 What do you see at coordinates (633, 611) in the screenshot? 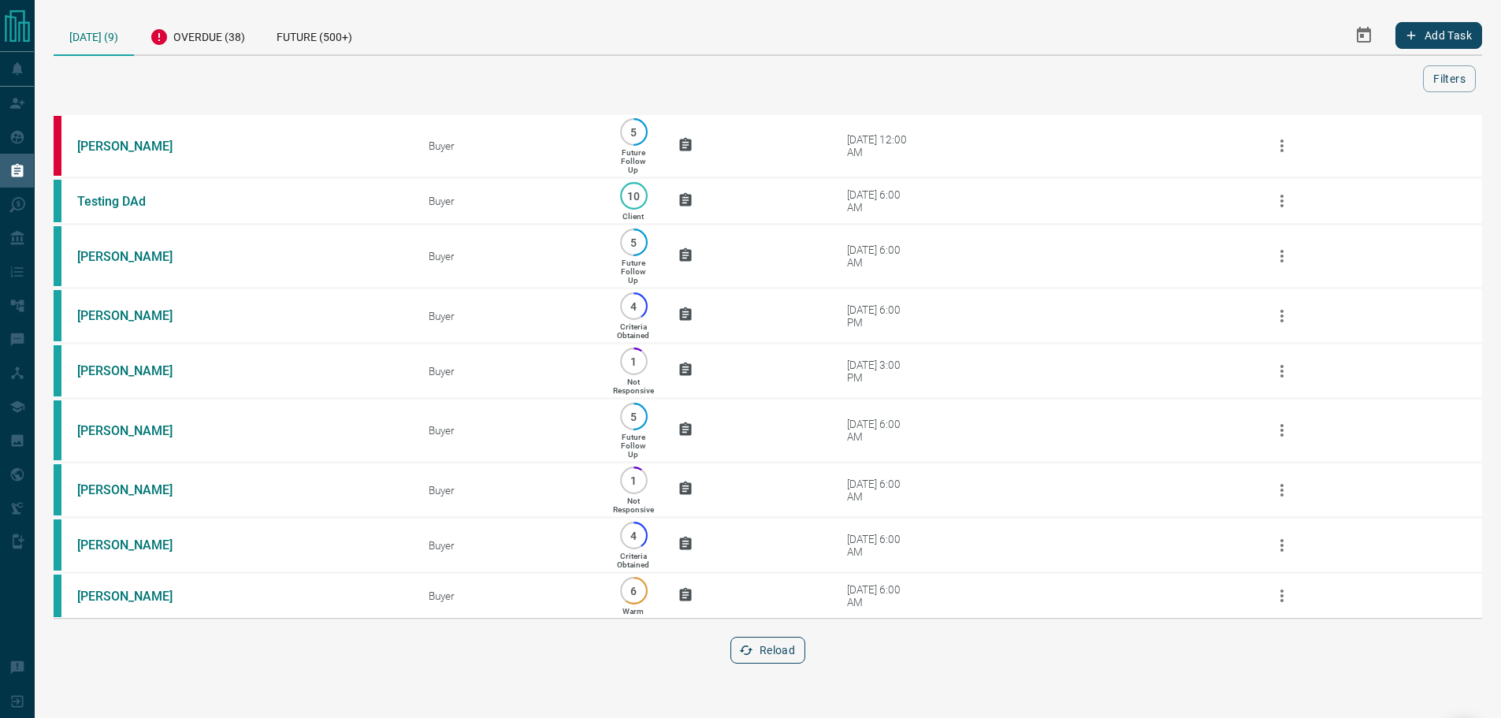
I see `p: Warm` at bounding box center [633, 611].